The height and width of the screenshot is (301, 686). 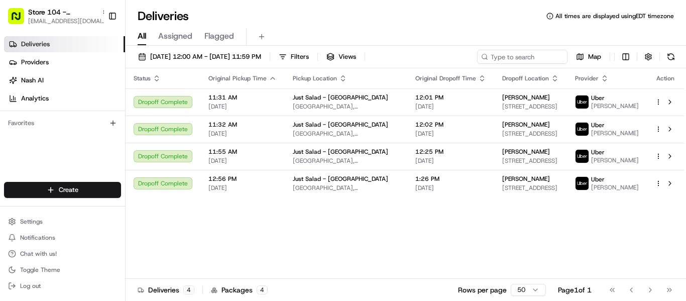 What do you see at coordinates (64, 62) in the screenshot?
I see `a: Providers` at bounding box center [64, 62].